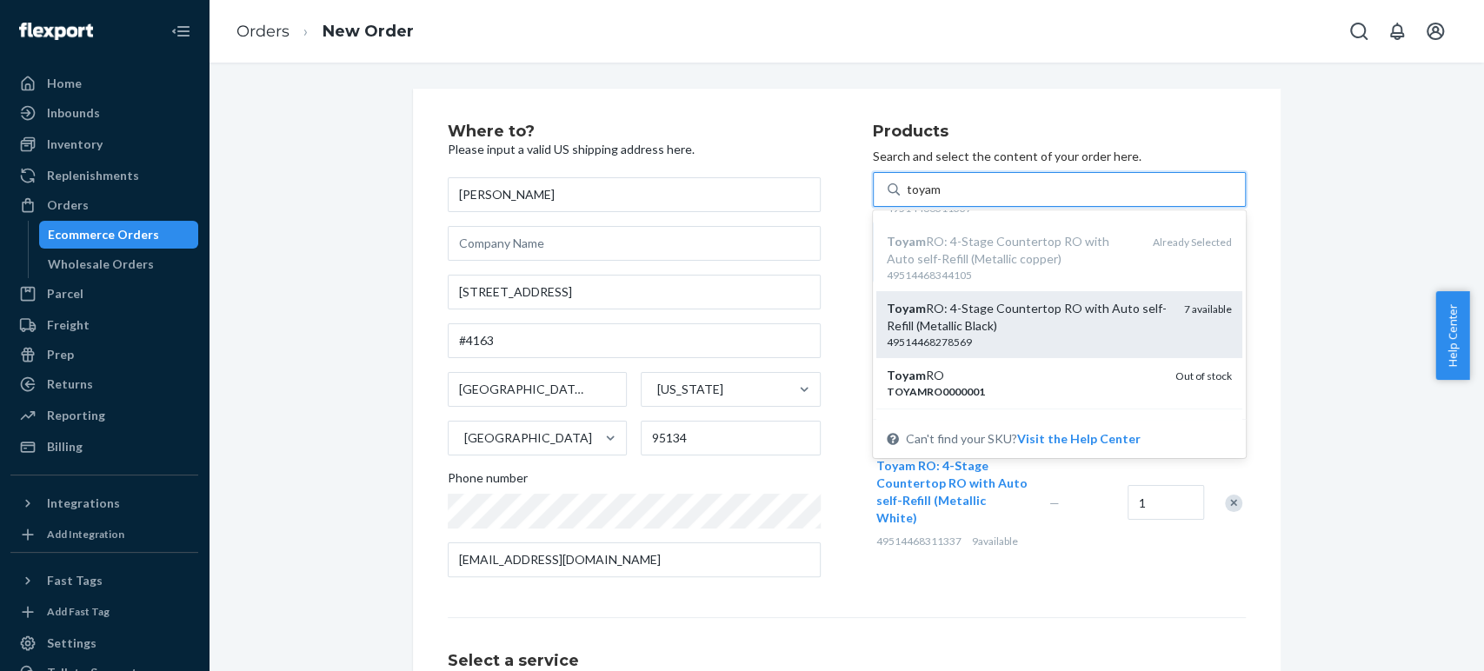  I want to click on a: Freight, so click(104, 325).